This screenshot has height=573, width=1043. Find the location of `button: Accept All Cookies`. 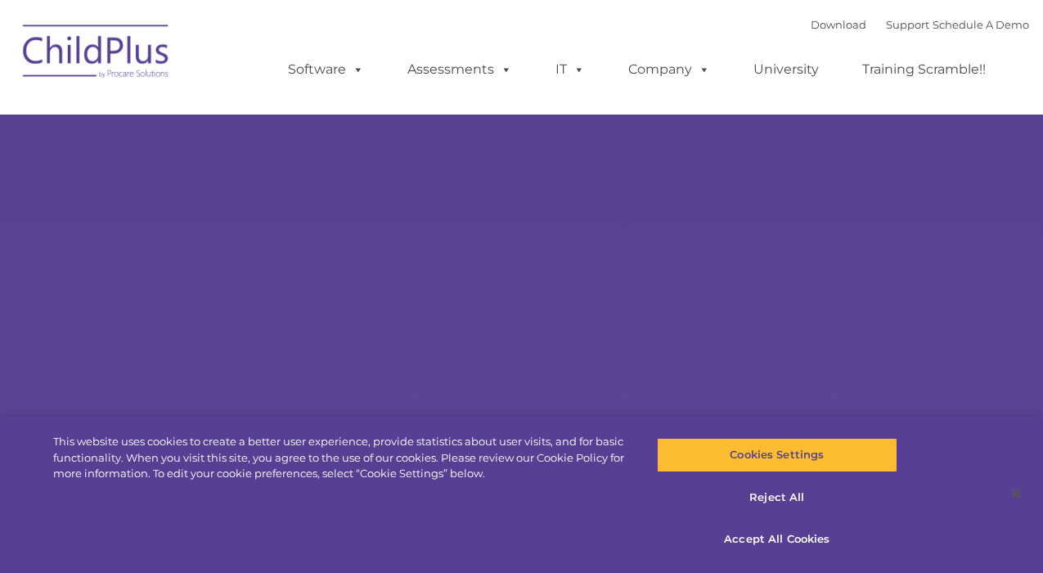

button: Accept All Cookies is located at coordinates (777, 539).